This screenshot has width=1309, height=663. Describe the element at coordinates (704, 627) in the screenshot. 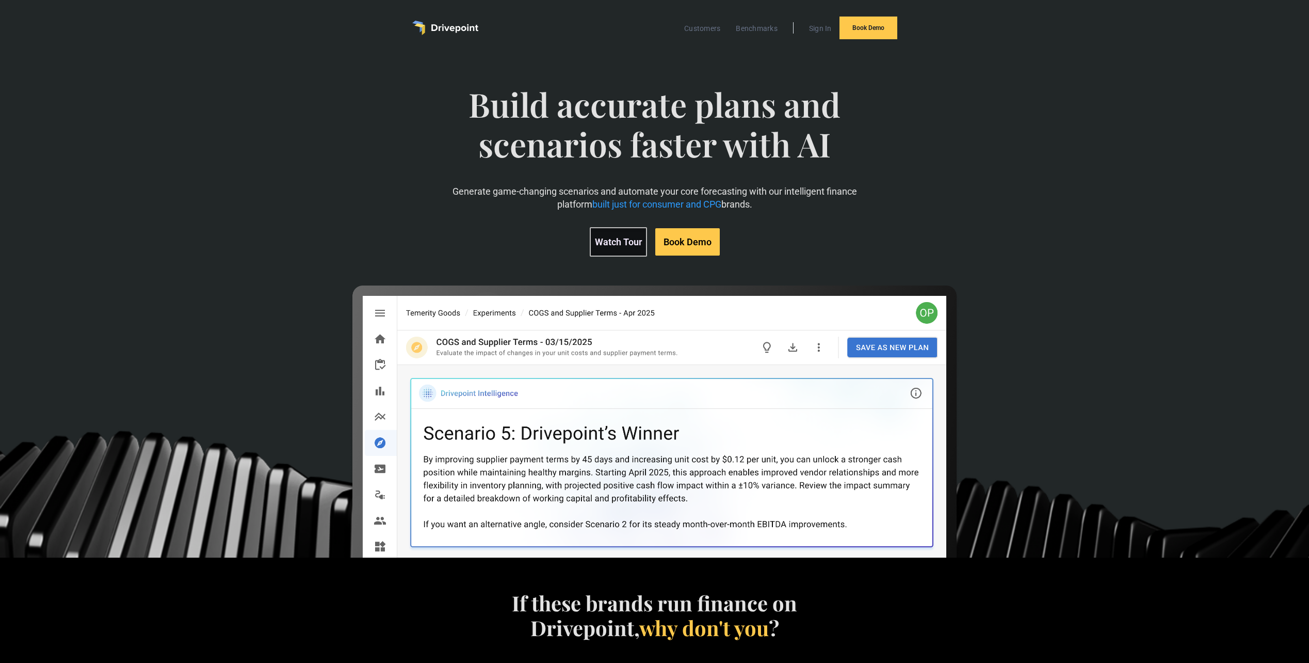

I see `span: why don't you` at that location.